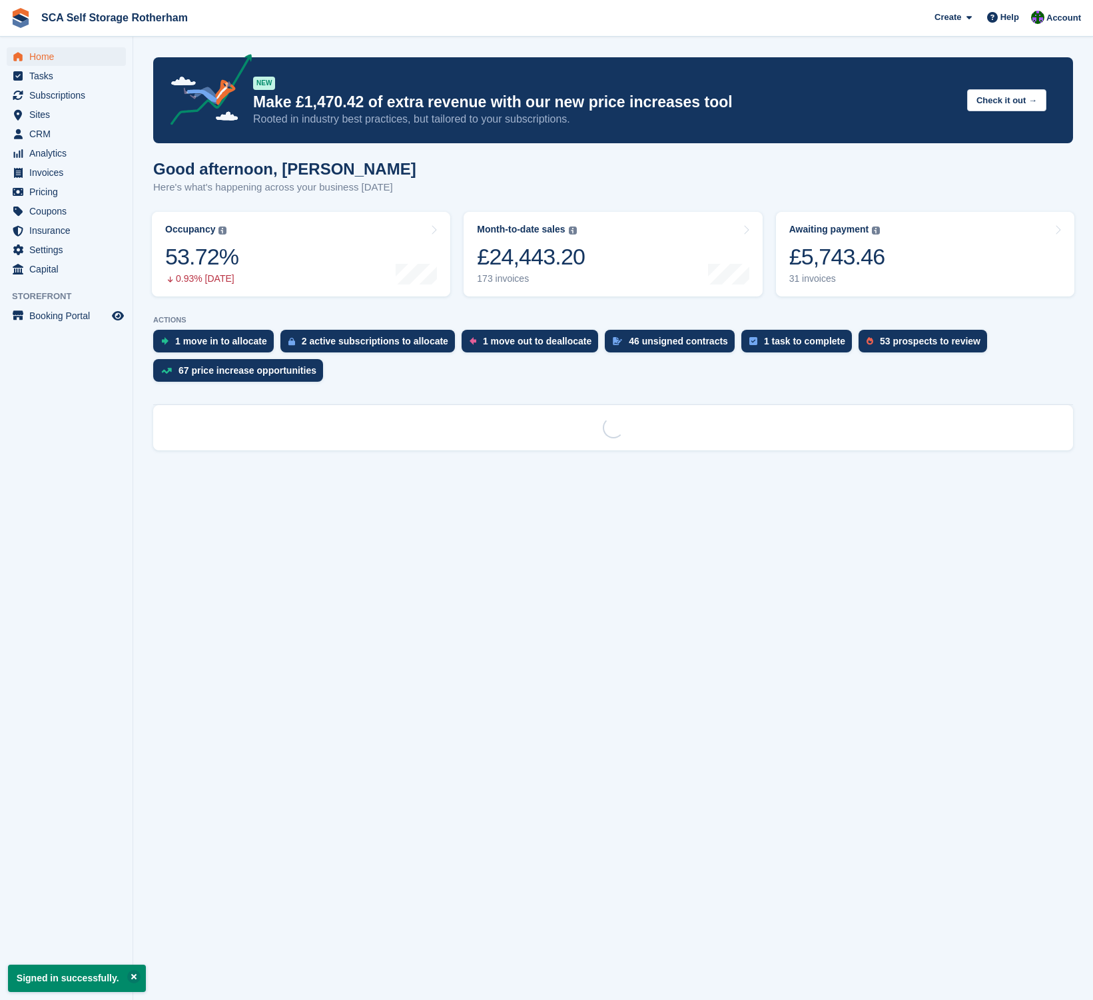  What do you see at coordinates (533, 344) in the screenshot?
I see `a: 1 move out to deallocate` at bounding box center [533, 344].